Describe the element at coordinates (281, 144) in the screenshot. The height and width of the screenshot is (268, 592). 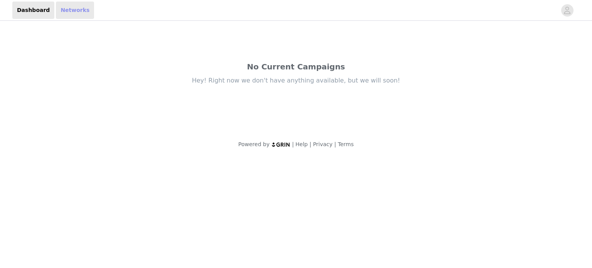
I see `img: logo` at that location.